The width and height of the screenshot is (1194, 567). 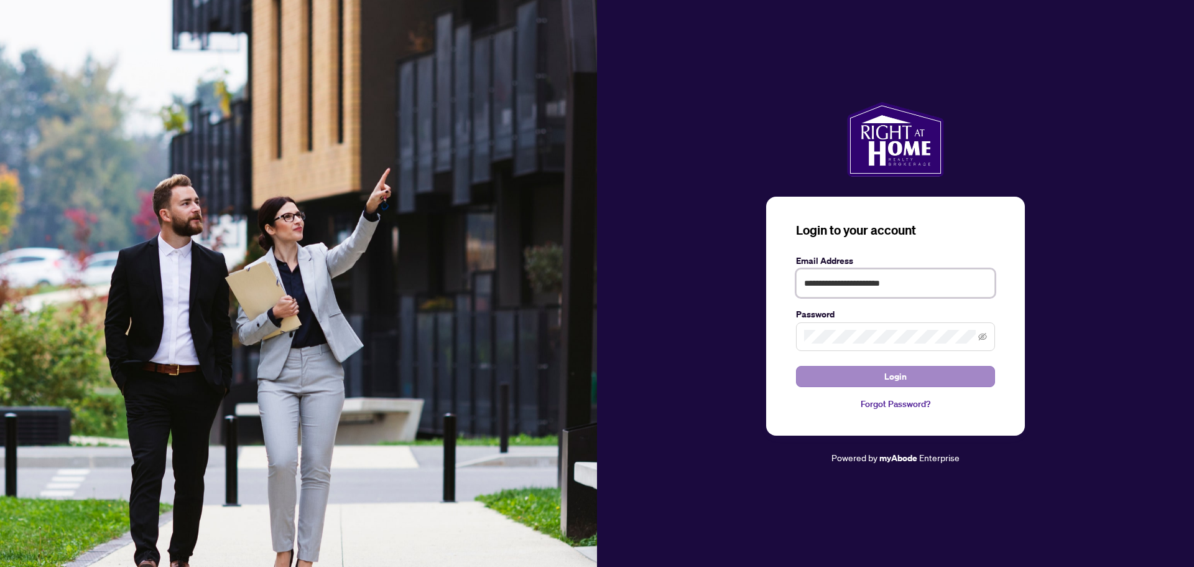 I want to click on span: Enterprise, so click(x=939, y=457).